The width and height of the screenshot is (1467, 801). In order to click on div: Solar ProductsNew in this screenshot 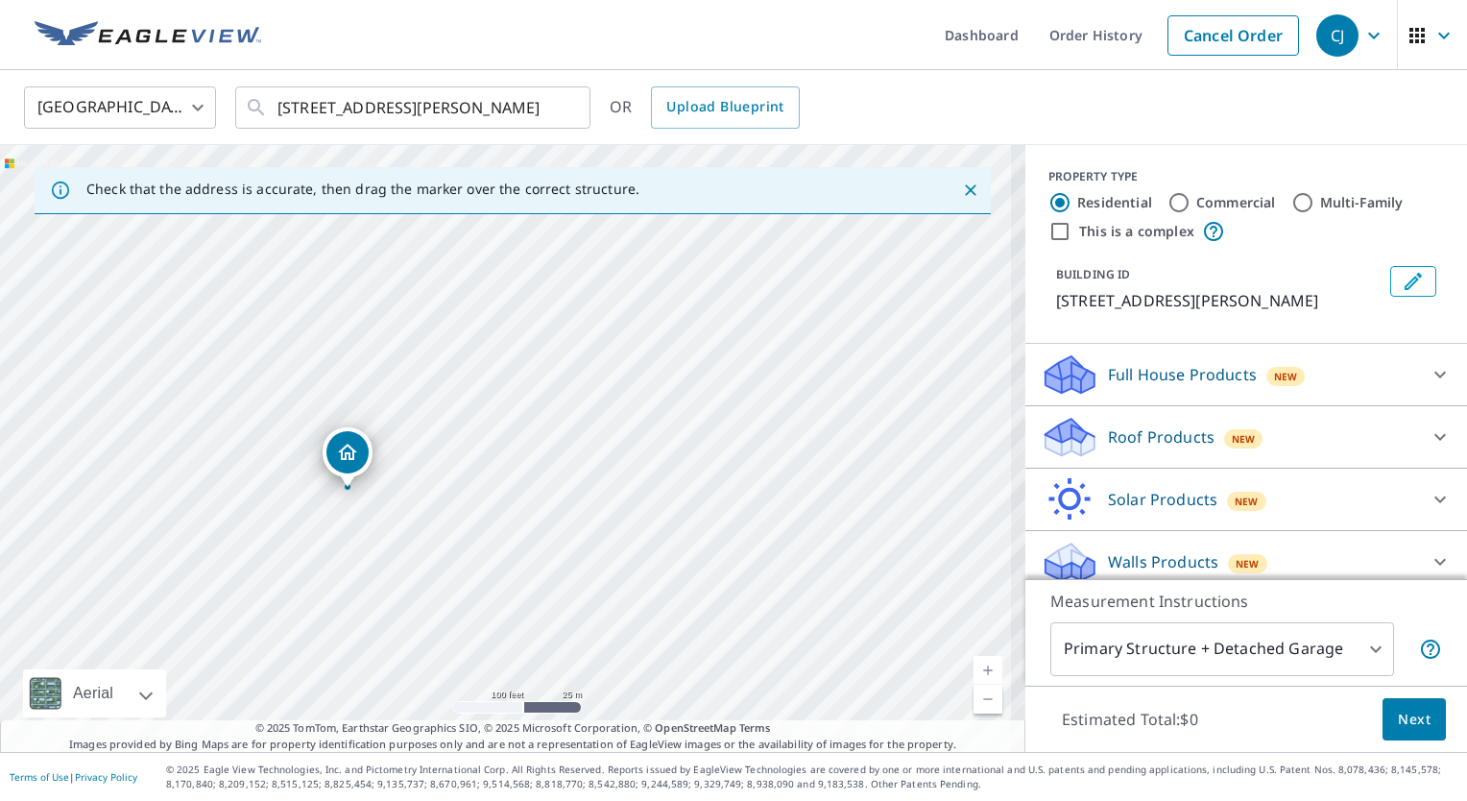, I will do `click(1246, 499)`.